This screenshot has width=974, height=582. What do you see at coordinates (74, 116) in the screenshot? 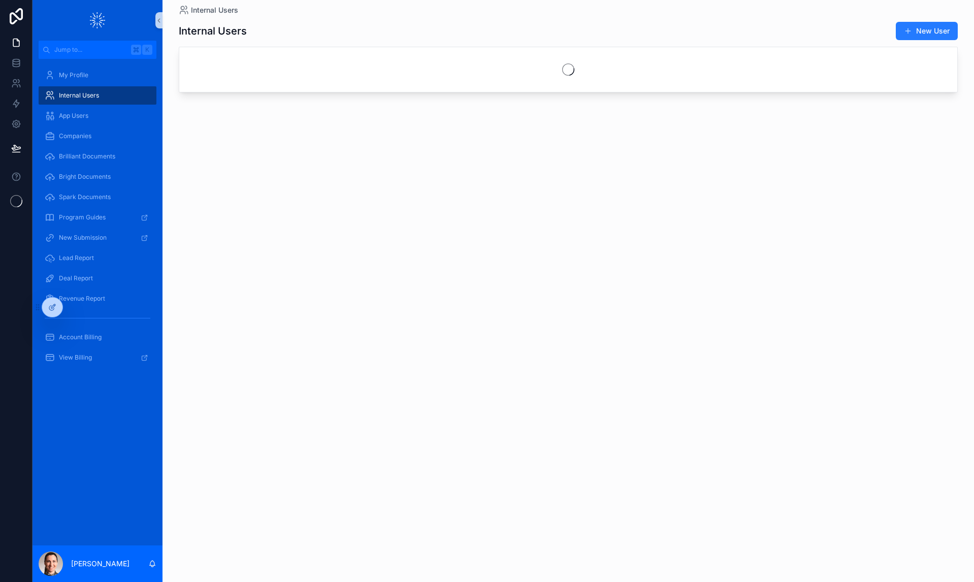
I see `span: App Users` at bounding box center [74, 116].